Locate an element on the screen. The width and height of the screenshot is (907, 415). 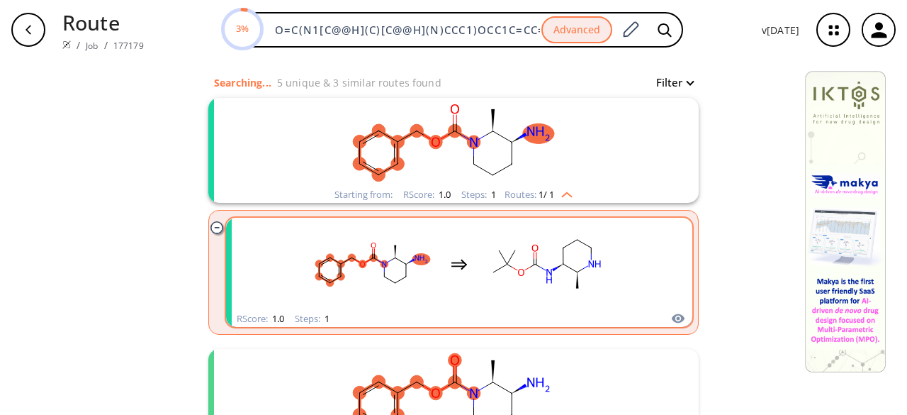
span: 1 / 1 is located at coordinates (546, 194).